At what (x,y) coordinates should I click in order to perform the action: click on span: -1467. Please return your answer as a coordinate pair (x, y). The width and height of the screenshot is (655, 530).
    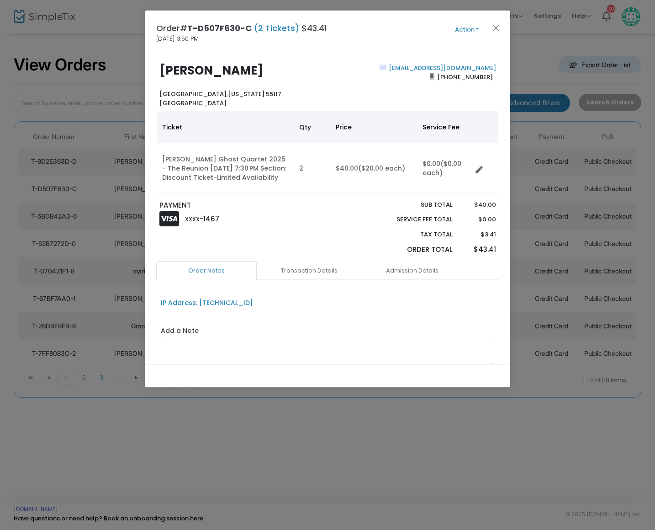
    Looking at the image, I should click on (209, 218).